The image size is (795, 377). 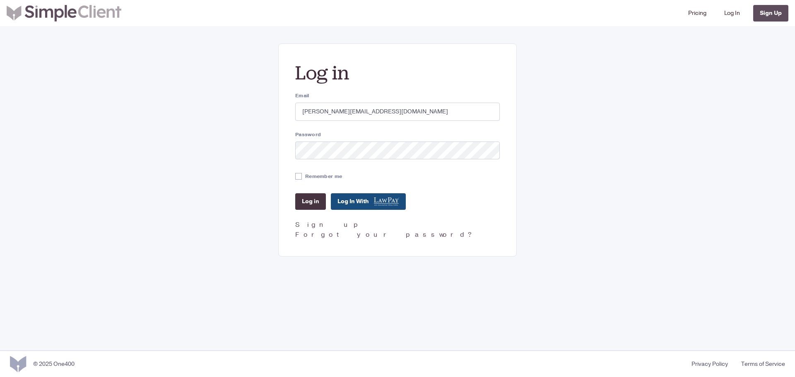 I want to click on a: Forgot your password?, so click(x=385, y=235).